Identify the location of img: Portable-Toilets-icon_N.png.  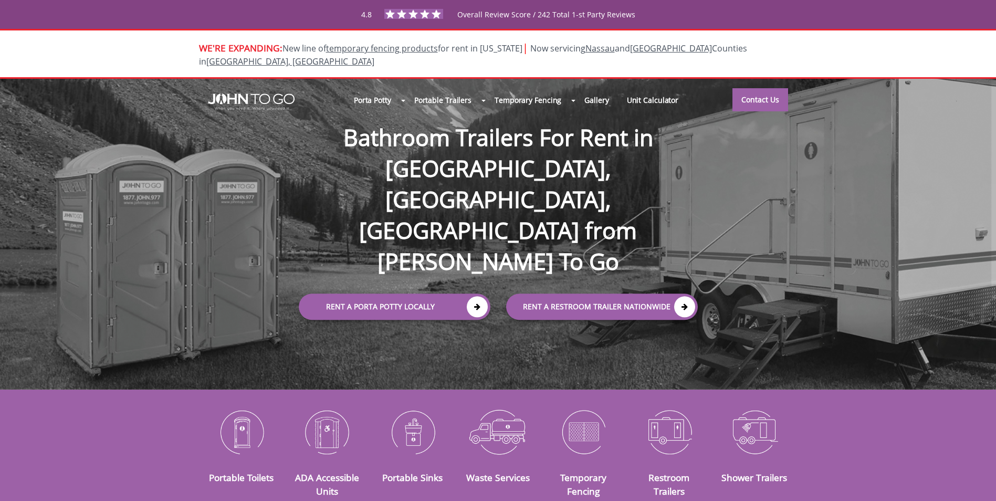
(242, 432).